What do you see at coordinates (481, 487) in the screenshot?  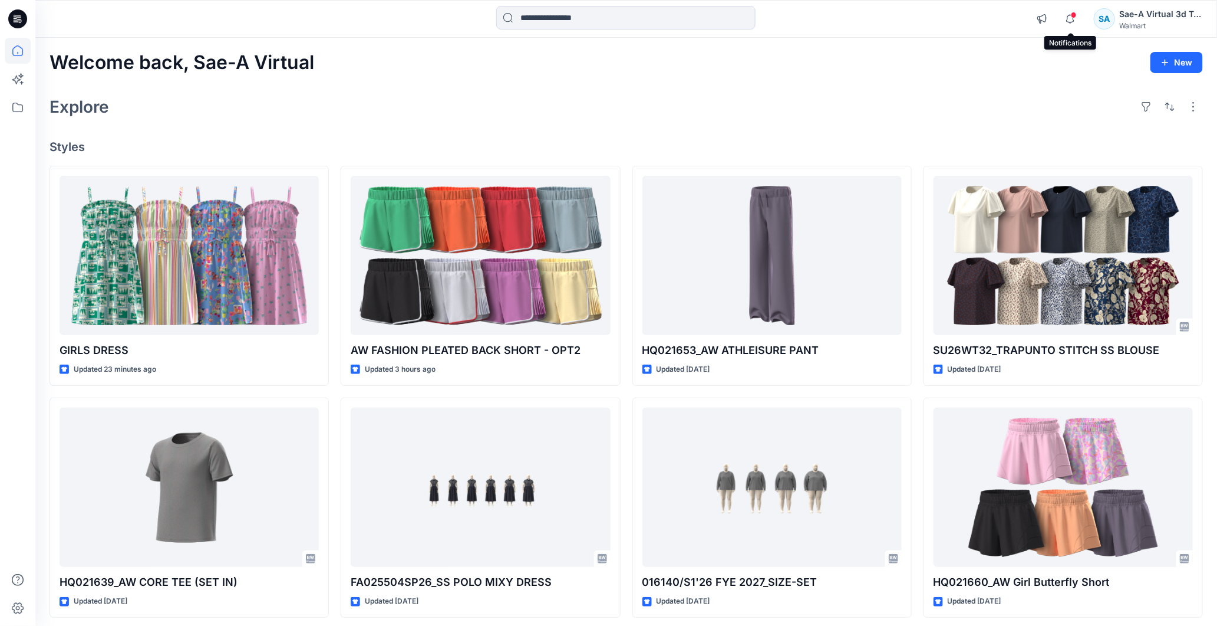 I see `a: FA025504SP26_SS POLO MIXY DRESS` at bounding box center [481, 487].